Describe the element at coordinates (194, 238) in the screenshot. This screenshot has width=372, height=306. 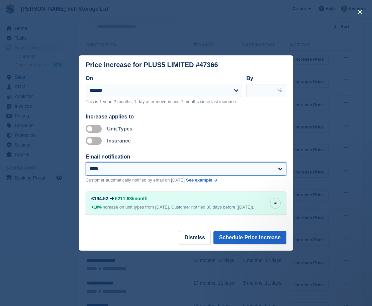
I see `button: Dismiss` at that location.